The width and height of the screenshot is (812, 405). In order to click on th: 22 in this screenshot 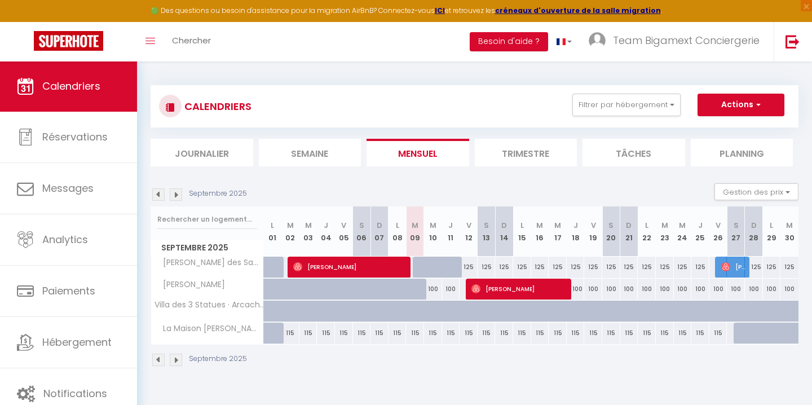, I will do `click(647, 231)`.